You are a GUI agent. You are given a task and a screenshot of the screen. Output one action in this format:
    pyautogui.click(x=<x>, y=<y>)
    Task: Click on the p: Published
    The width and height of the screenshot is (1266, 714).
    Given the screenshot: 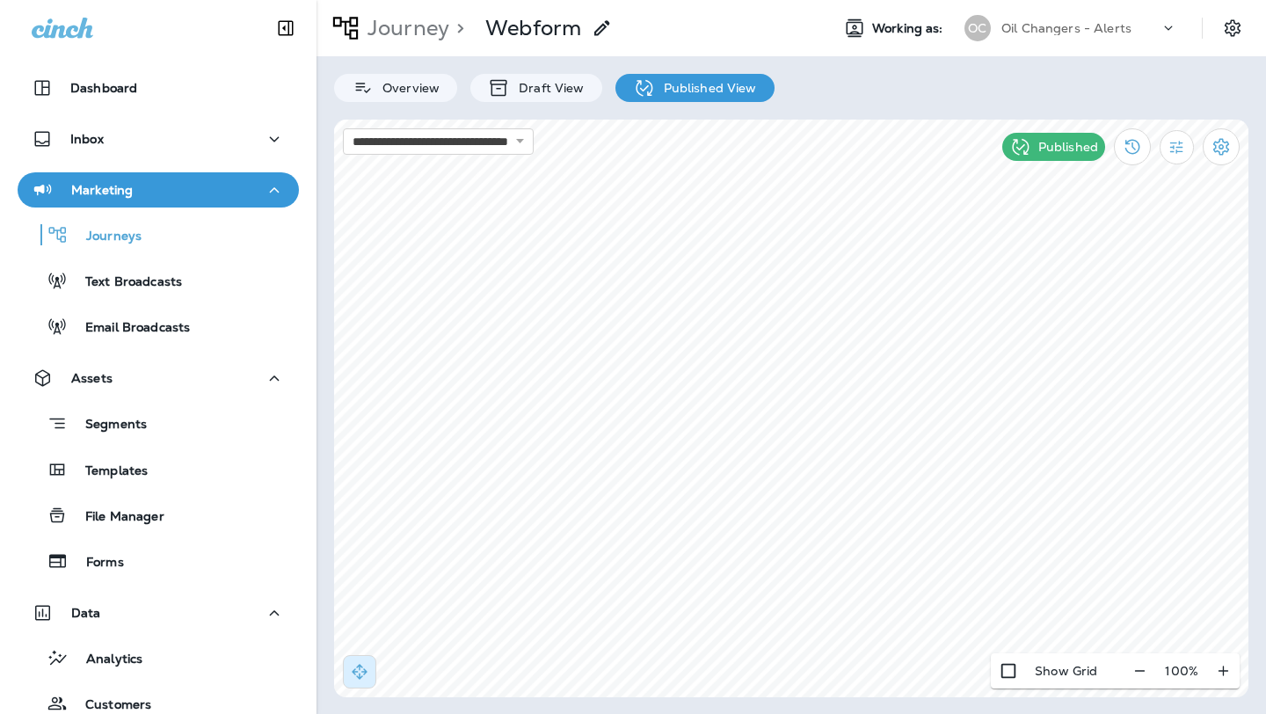 What is the action you would take?
    pyautogui.click(x=1069, y=147)
    